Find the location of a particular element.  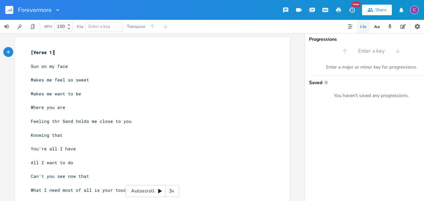

div: New is located at coordinates (356, 4).